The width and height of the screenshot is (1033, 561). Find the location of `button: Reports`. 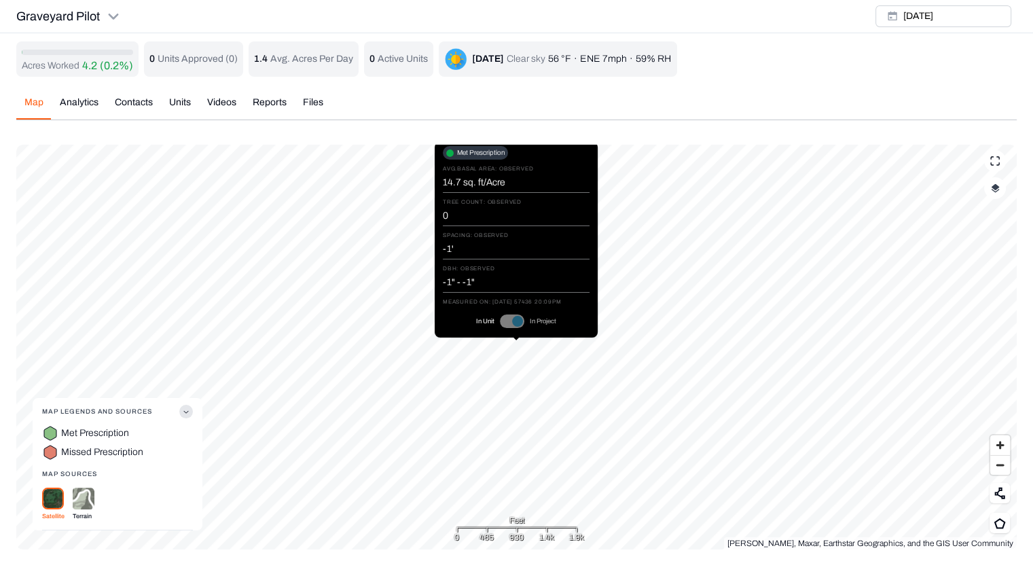

button: Reports is located at coordinates (270, 107).